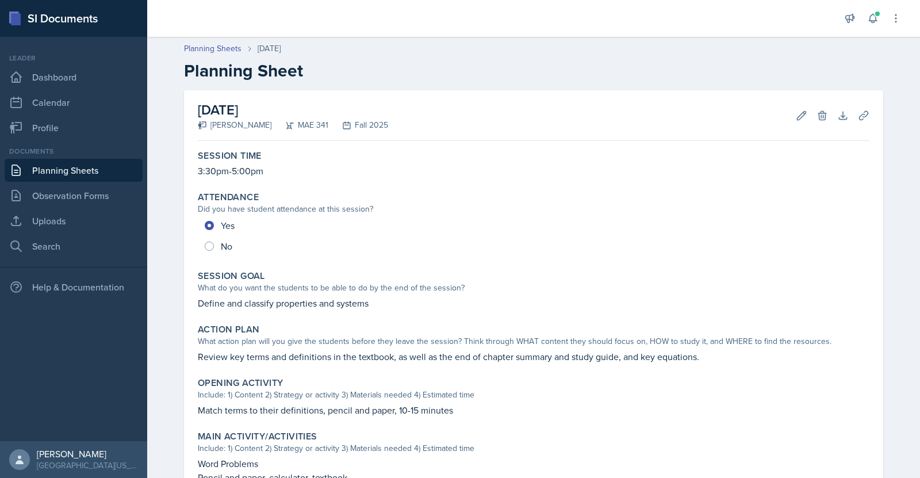 The height and width of the screenshot is (478, 920). Describe the element at coordinates (534, 287) in the screenshot. I see `div: What do you want the students to be able to do by the end of the session?` at that location.